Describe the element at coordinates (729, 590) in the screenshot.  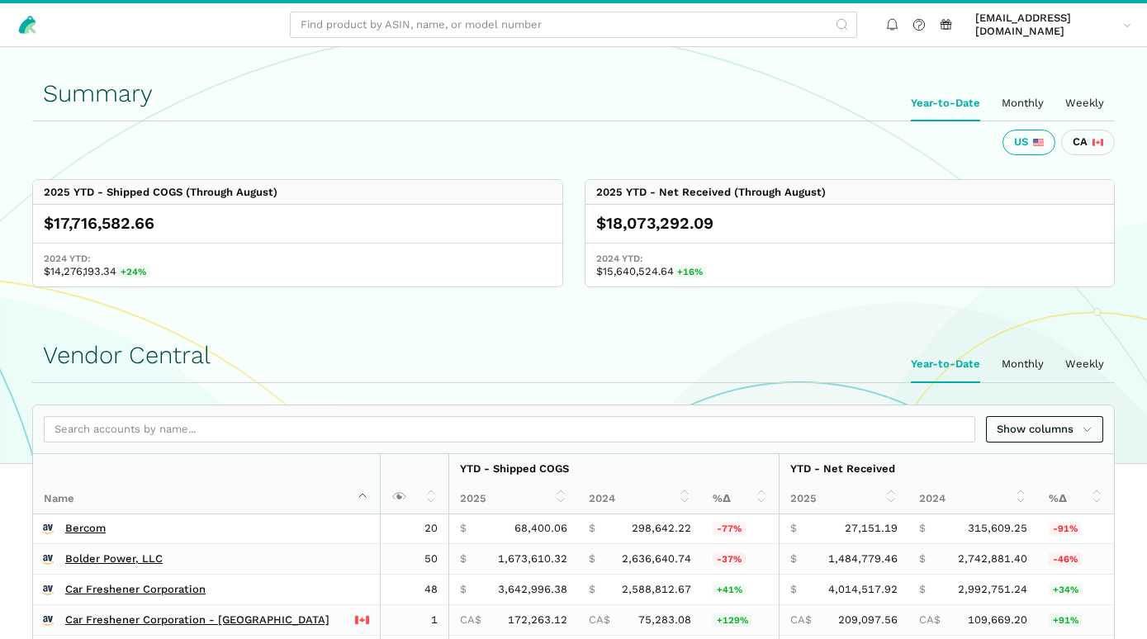
I see `span: +41%` at that location.